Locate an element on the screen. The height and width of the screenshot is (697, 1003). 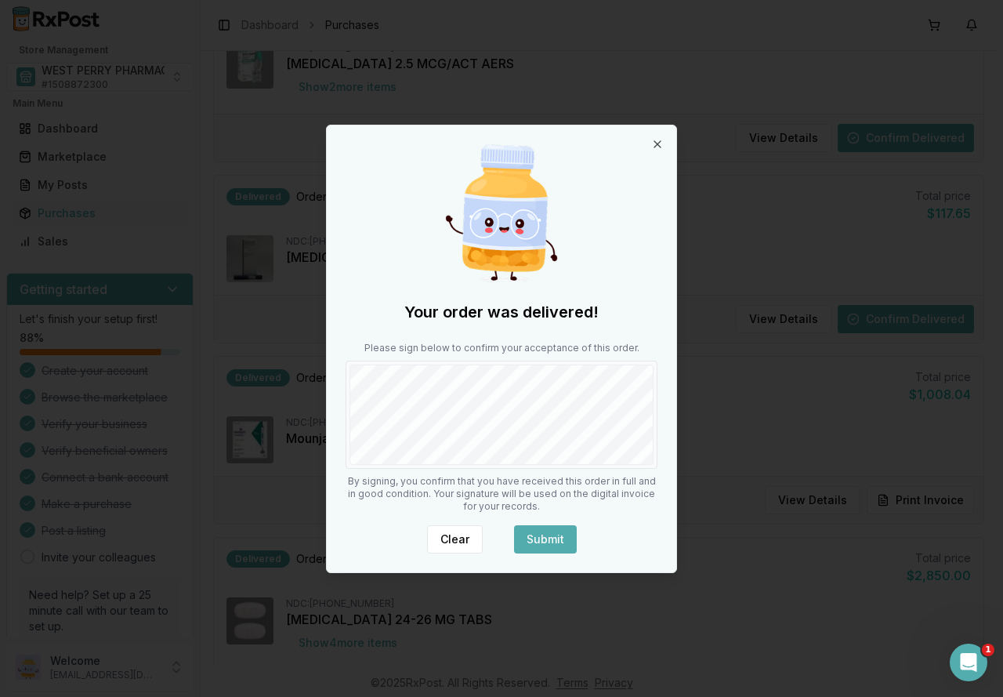
h2: Your order was delivered! is located at coordinates (502, 312).